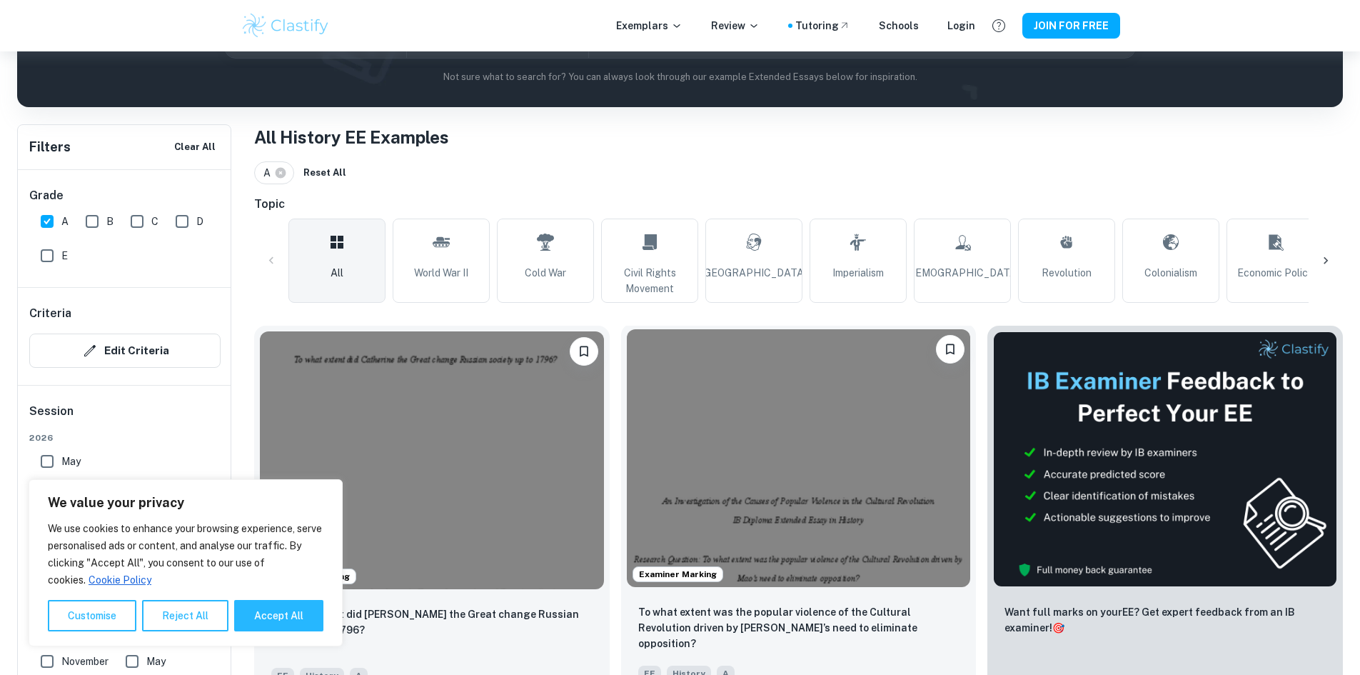  What do you see at coordinates (125, 417) in the screenshot?
I see `h6: Session` at bounding box center [125, 417].